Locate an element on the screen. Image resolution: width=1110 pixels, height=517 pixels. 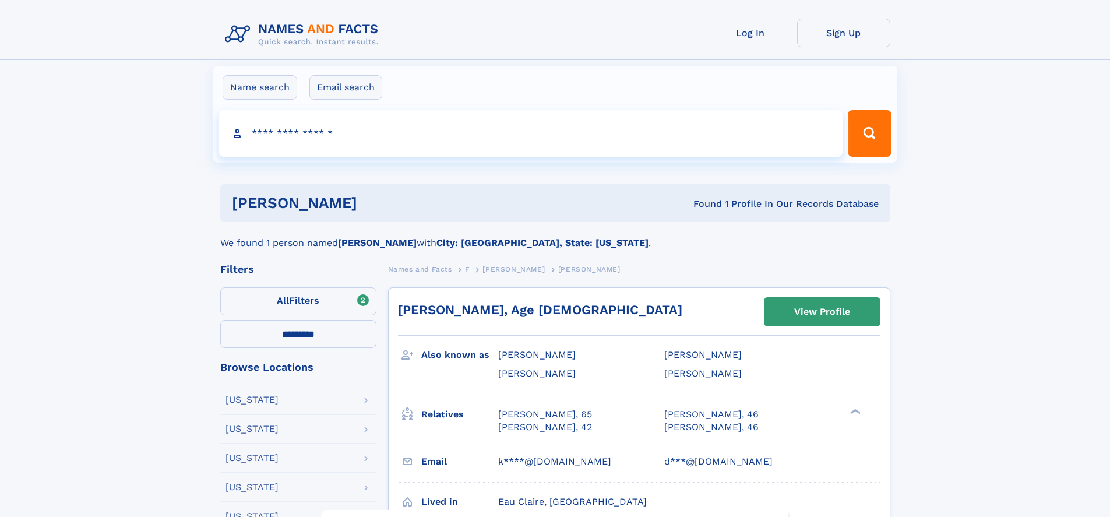
label: Name search is located at coordinates (260, 87).